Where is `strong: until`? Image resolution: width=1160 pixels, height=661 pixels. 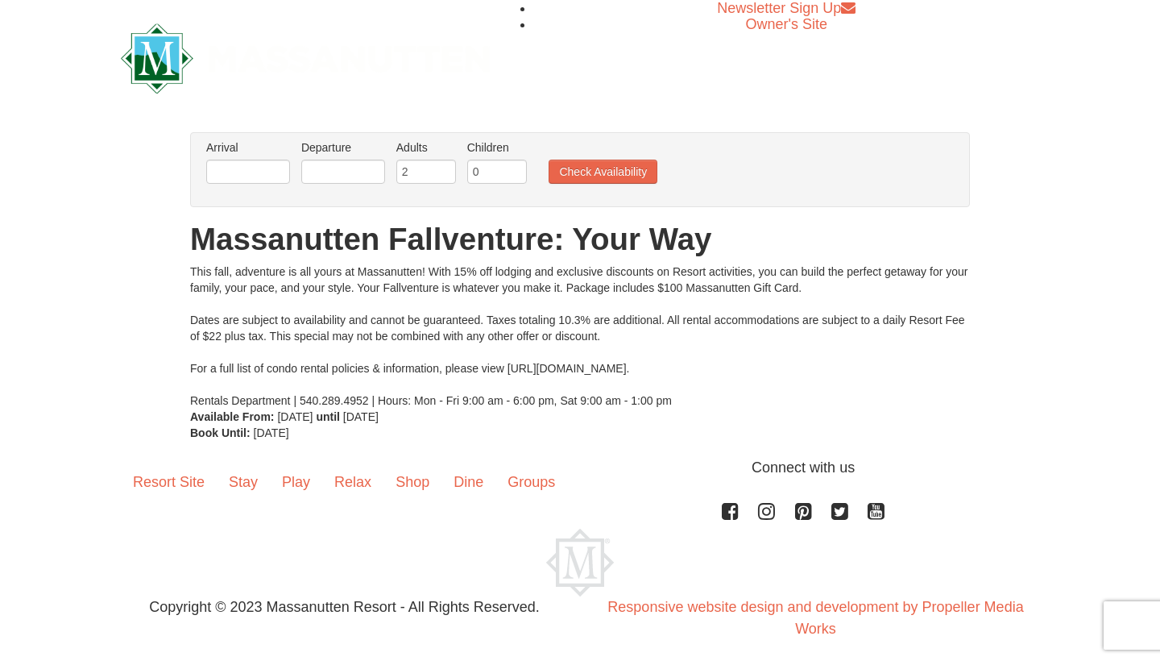 strong: until is located at coordinates (328, 416).